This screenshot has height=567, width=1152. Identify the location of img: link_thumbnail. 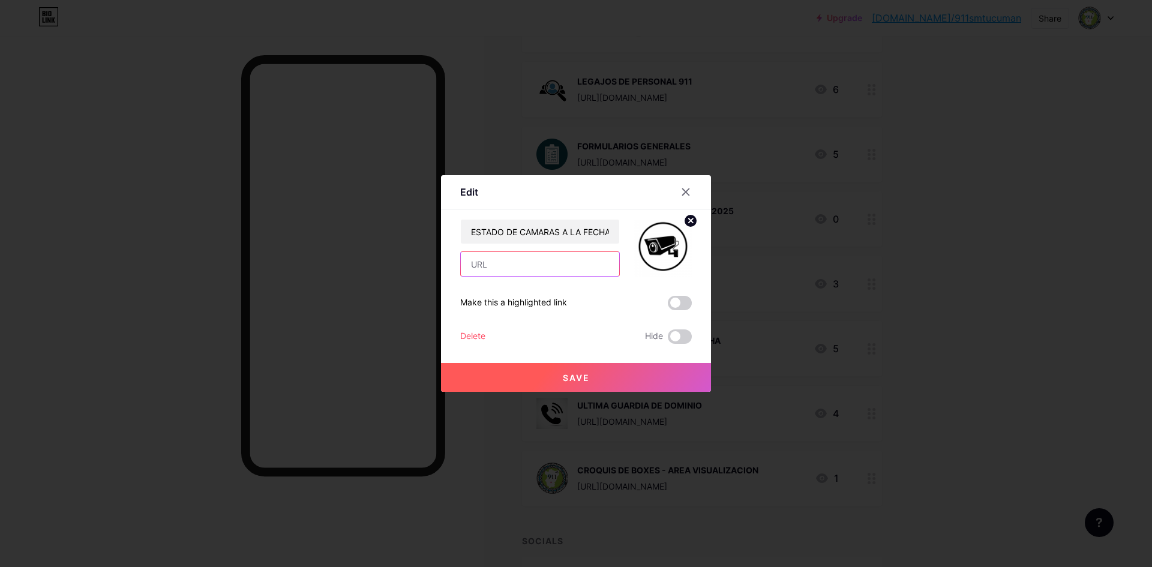
(663, 248).